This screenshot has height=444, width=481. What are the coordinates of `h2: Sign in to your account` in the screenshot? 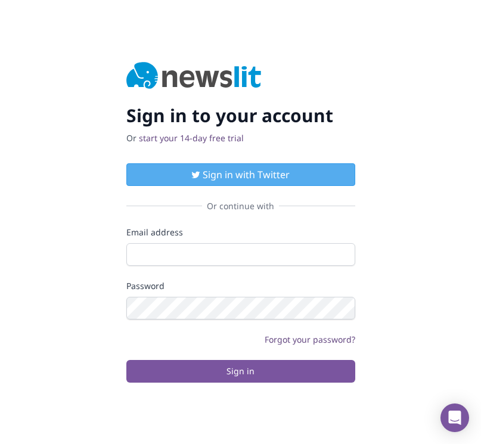 It's located at (241, 116).